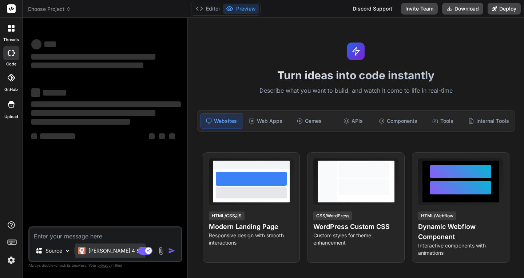 The height and width of the screenshot is (278, 524). Describe the element at coordinates (161, 251) in the screenshot. I see `img: attachment` at that location.